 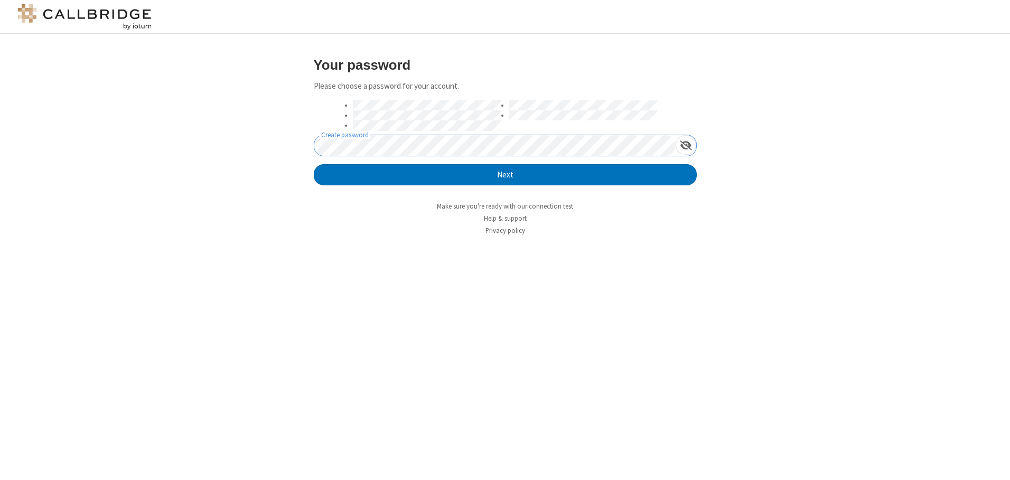 What do you see at coordinates (505, 206) in the screenshot?
I see `a: Make sure you're ready with our connection test` at bounding box center [505, 206].